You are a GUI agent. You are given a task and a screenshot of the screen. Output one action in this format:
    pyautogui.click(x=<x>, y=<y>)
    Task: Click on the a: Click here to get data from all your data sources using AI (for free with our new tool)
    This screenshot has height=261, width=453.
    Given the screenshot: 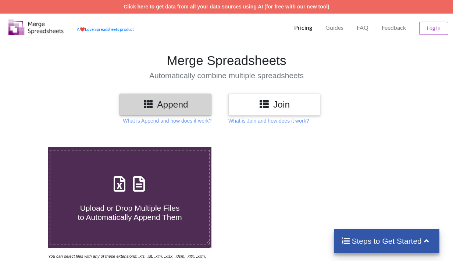 What is the action you would take?
    pyautogui.click(x=227, y=7)
    